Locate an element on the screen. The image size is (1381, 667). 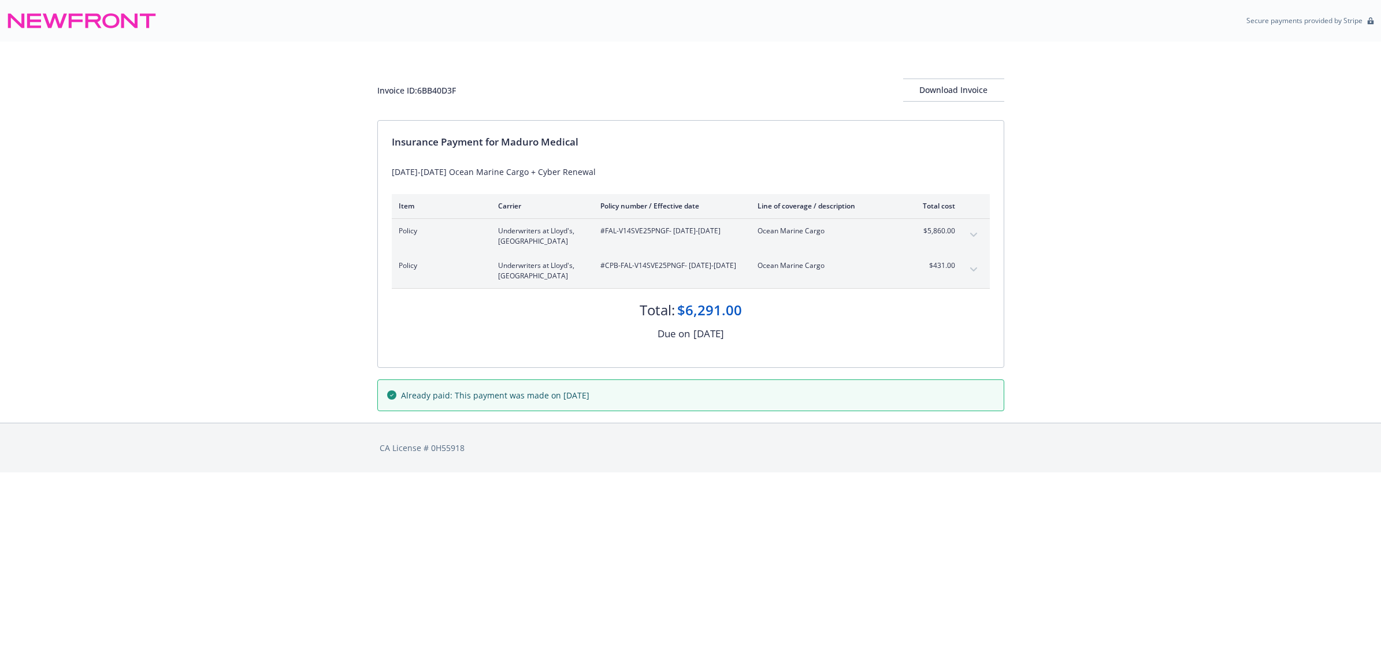
p: Secure payments provided by Stripe is located at coordinates (1304, 20).